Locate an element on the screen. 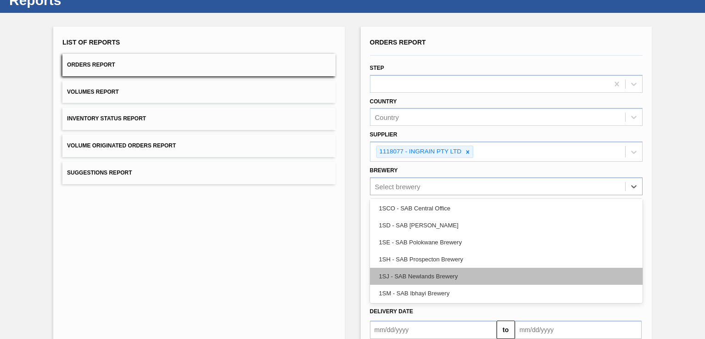 This screenshot has height=339, width=705. span: Suggestions Report is located at coordinates (99, 173).